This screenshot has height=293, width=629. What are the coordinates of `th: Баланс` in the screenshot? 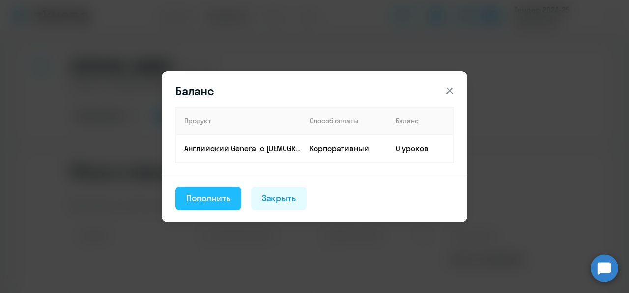 It's located at (420, 121).